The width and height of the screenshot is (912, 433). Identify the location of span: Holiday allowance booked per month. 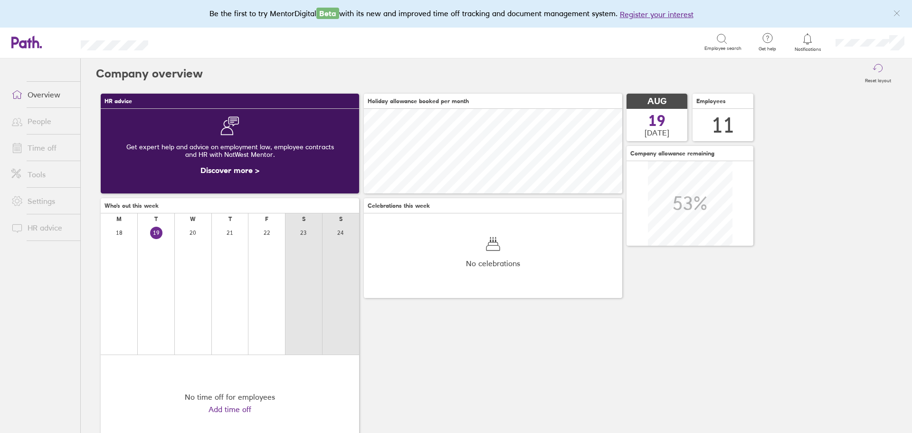
(418, 101).